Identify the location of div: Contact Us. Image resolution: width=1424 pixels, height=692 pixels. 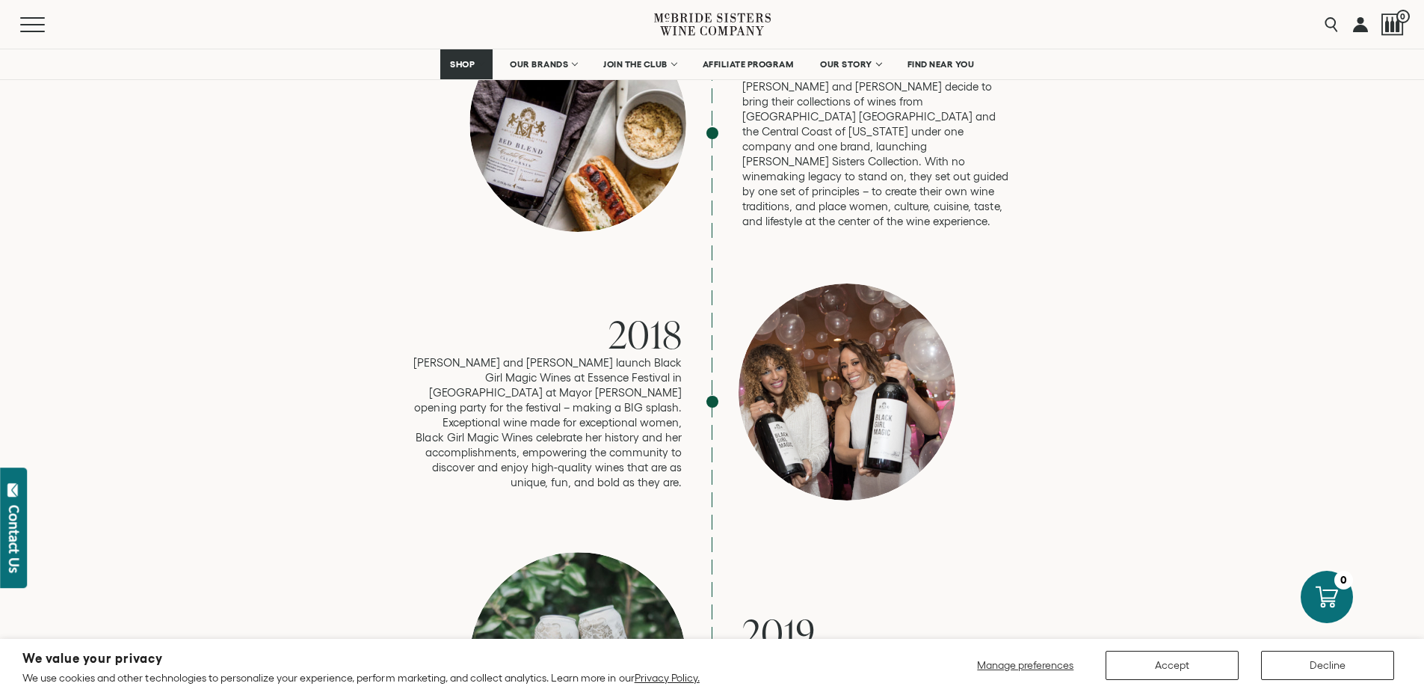
(14, 538).